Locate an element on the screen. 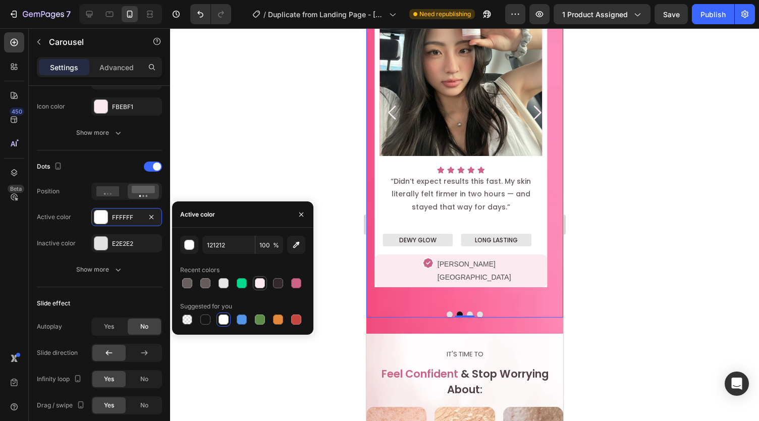 Image resolution: width=759 pixels, height=421 pixels. span: About: is located at coordinates (98, 361).